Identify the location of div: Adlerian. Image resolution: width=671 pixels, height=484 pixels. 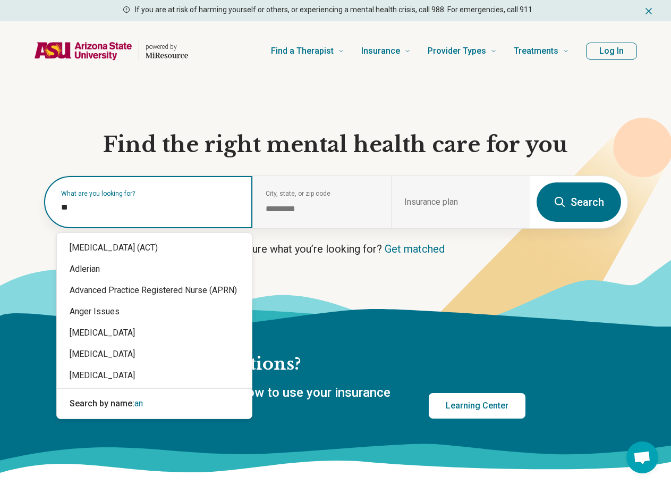
(154, 269).